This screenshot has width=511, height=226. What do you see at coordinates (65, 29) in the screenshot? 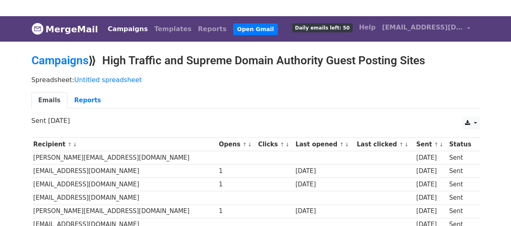
I see `a: MergeMail` at bounding box center [65, 29].